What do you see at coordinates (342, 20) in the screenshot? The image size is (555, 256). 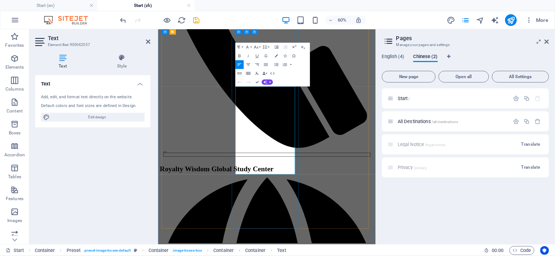 I see `h6: 60%` at bounding box center [342, 20].